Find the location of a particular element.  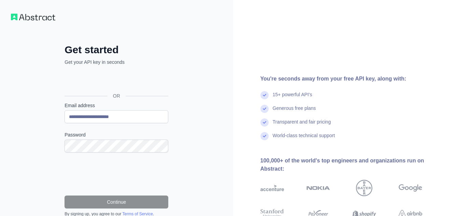

span: OR is located at coordinates (116, 96).